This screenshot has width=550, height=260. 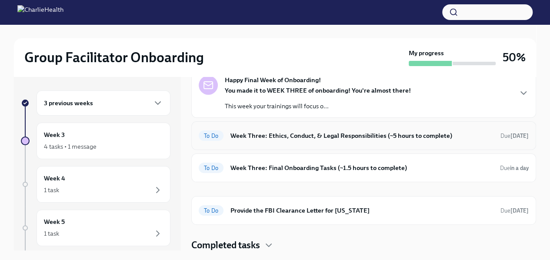 What do you see at coordinates (96, 184) in the screenshot?
I see `a: Week 41 task` at bounding box center [96, 184].